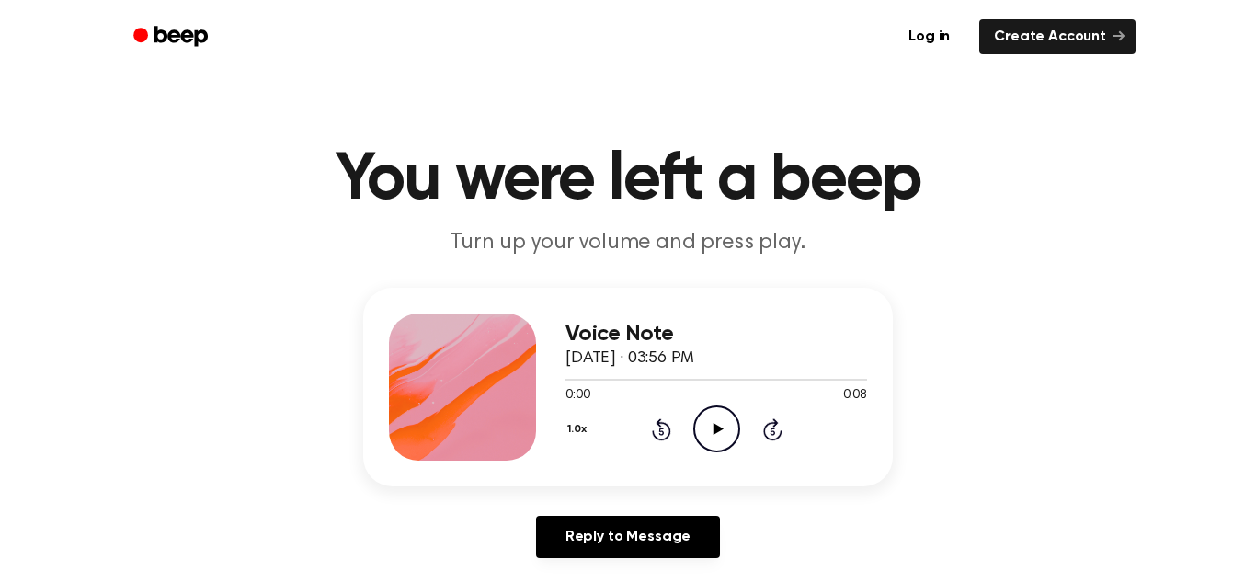 This screenshot has height=582, width=1256. Describe the element at coordinates (716, 334) in the screenshot. I see `h3: Voice Note` at that location.